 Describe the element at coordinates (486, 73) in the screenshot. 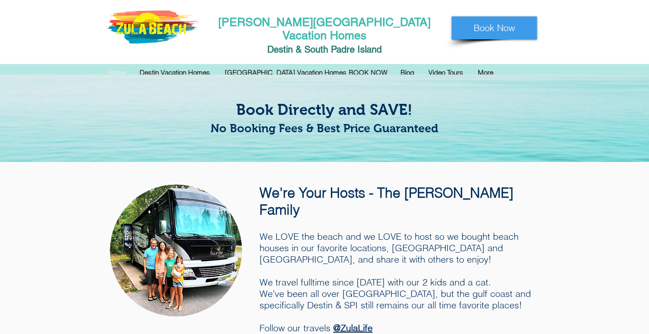

I see `p: More` at that location.